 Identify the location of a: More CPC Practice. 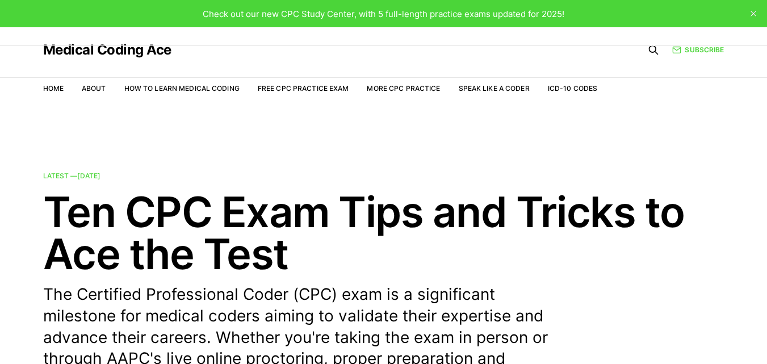
(403, 88).